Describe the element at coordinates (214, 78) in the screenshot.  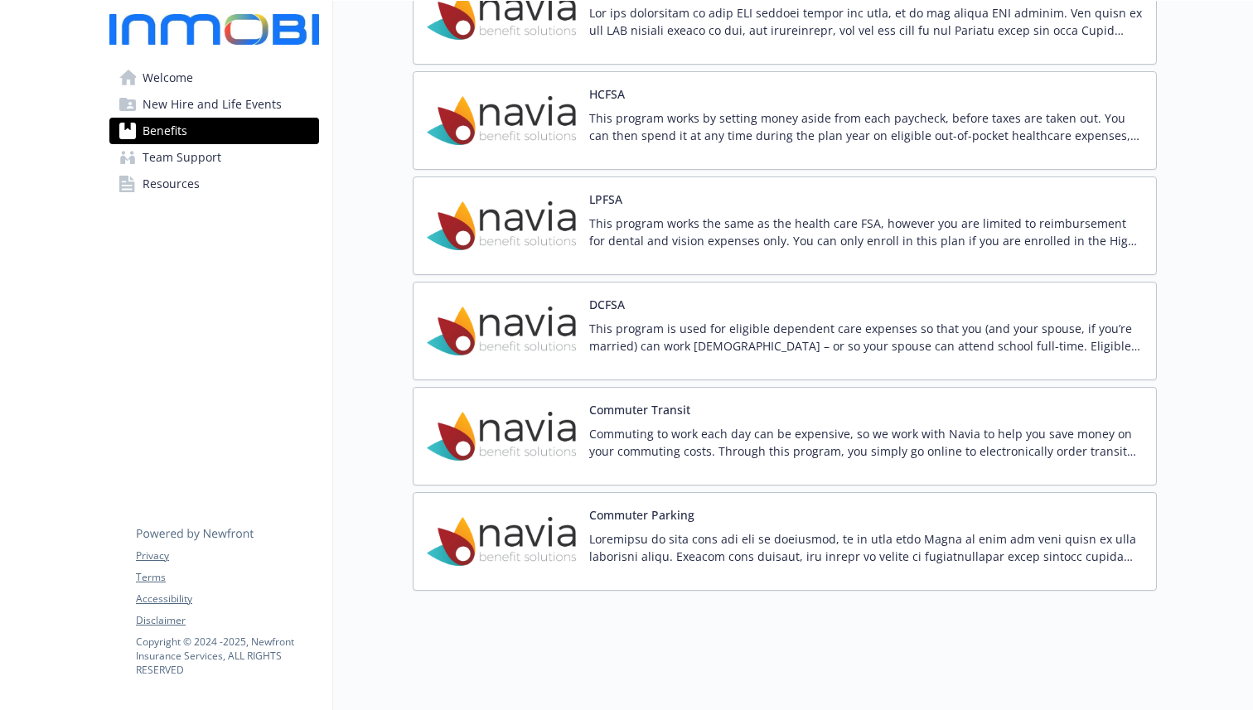
I see `a: Welcome` at that location.